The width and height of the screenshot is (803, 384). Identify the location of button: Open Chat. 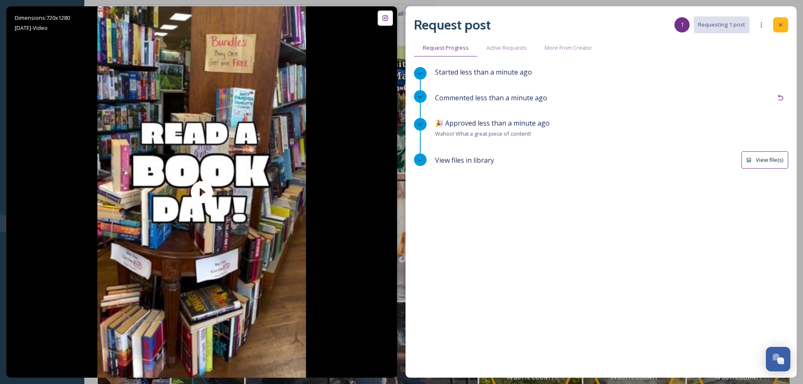
(779, 359).